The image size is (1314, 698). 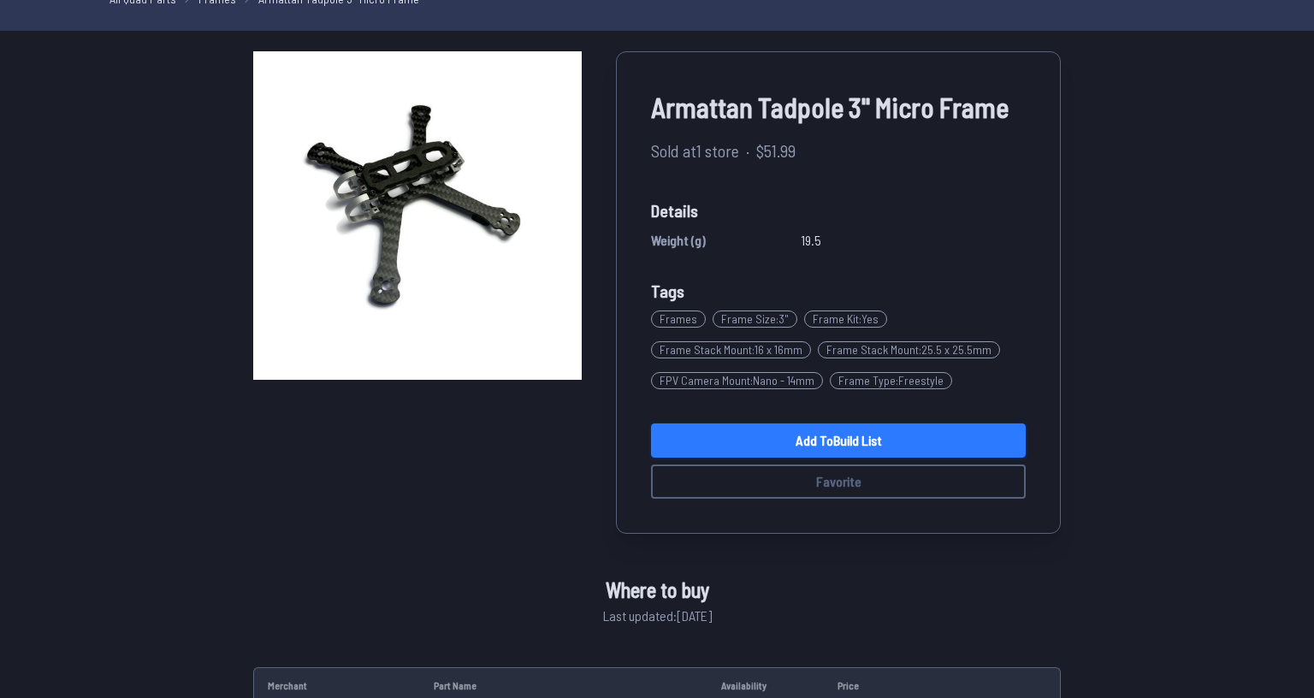 I want to click on span: Frames, so click(x=678, y=319).